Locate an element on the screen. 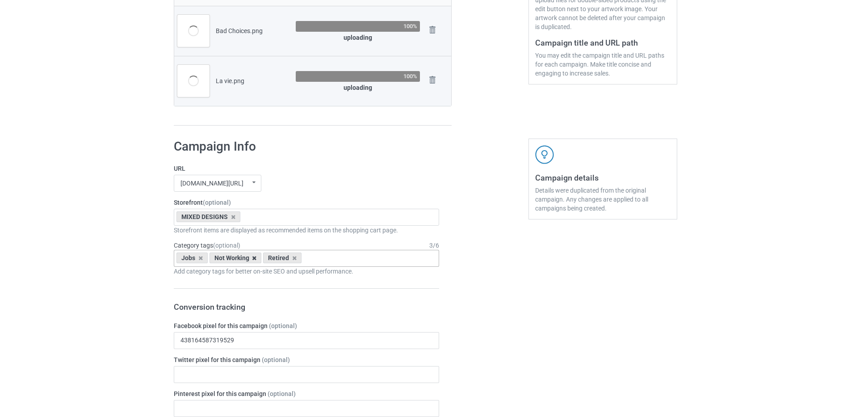  div: Add category tags for better on-site SEO and upsell performance. is located at coordinates (306, 271).